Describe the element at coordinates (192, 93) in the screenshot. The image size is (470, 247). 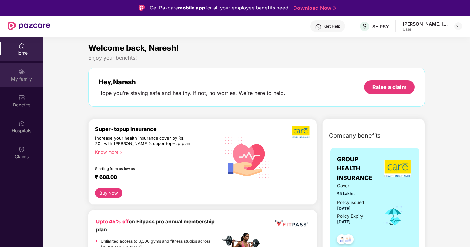
I see `div: Hope you’re staying safe and healthy. If not, no worries. We’re here to help.` at that location.